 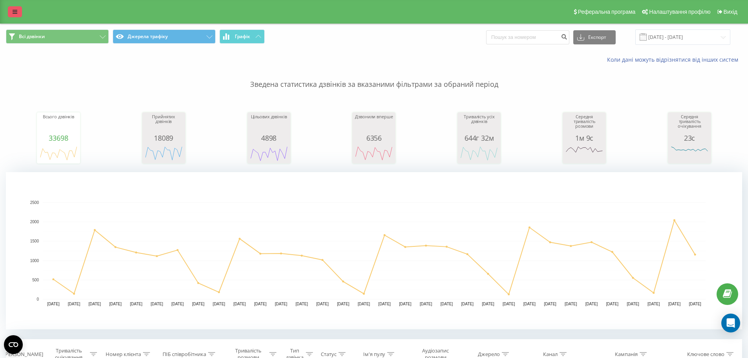 I want to click on button: Всі дзвінки, so click(x=57, y=37).